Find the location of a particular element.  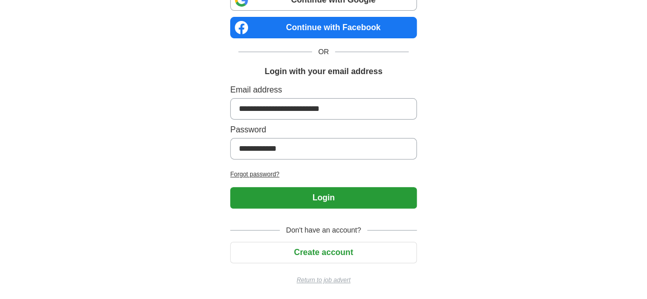

button: Login is located at coordinates (323, 198).